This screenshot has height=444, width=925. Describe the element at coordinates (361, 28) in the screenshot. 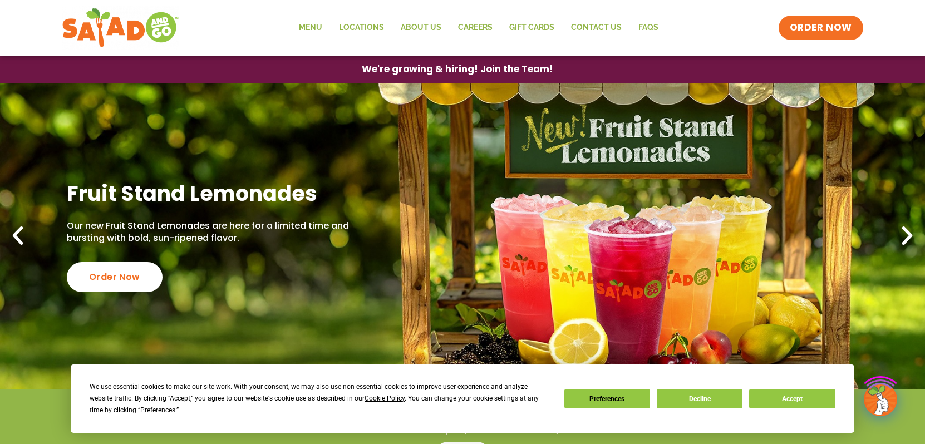

I see `a: Locations` at that location.